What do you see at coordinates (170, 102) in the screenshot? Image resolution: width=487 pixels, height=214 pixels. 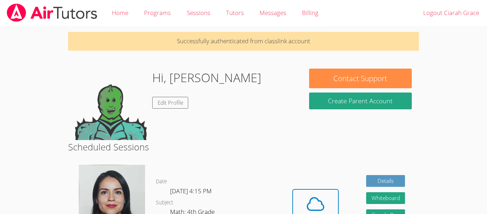 I see `a: Edit Profile` at bounding box center [170, 102].